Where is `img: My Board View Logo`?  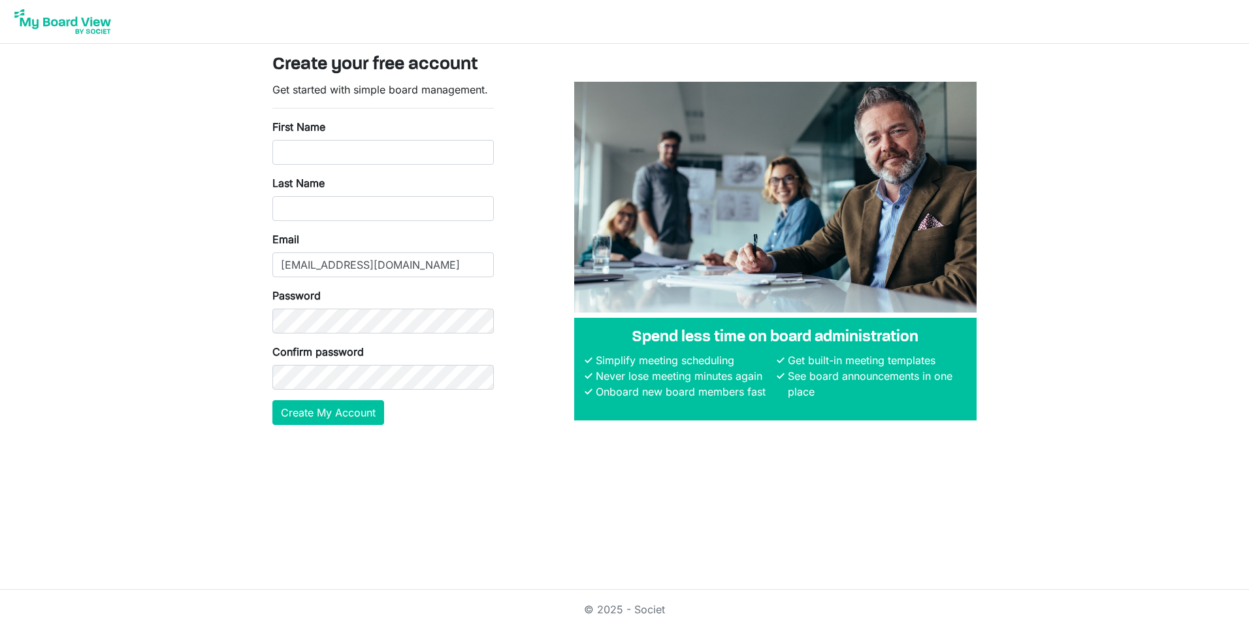 img: My Board View Logo is located at coordinates (63, 22).